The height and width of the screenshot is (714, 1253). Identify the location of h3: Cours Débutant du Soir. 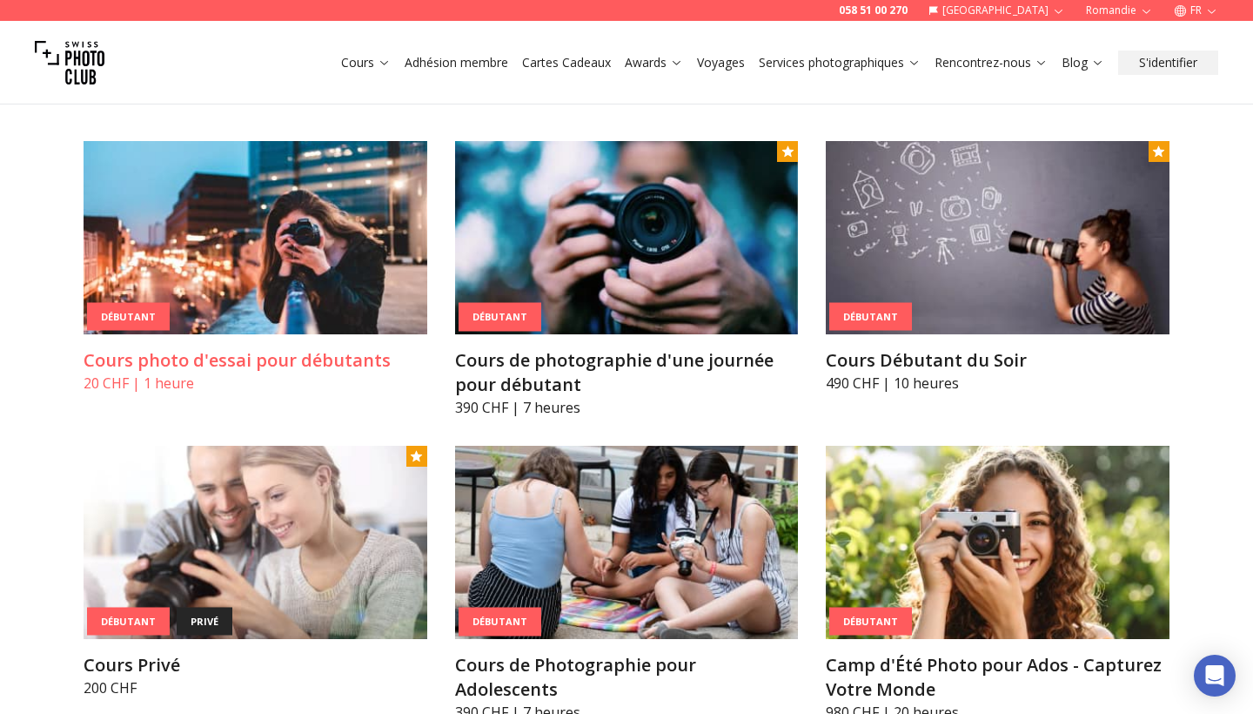
(997, 360).